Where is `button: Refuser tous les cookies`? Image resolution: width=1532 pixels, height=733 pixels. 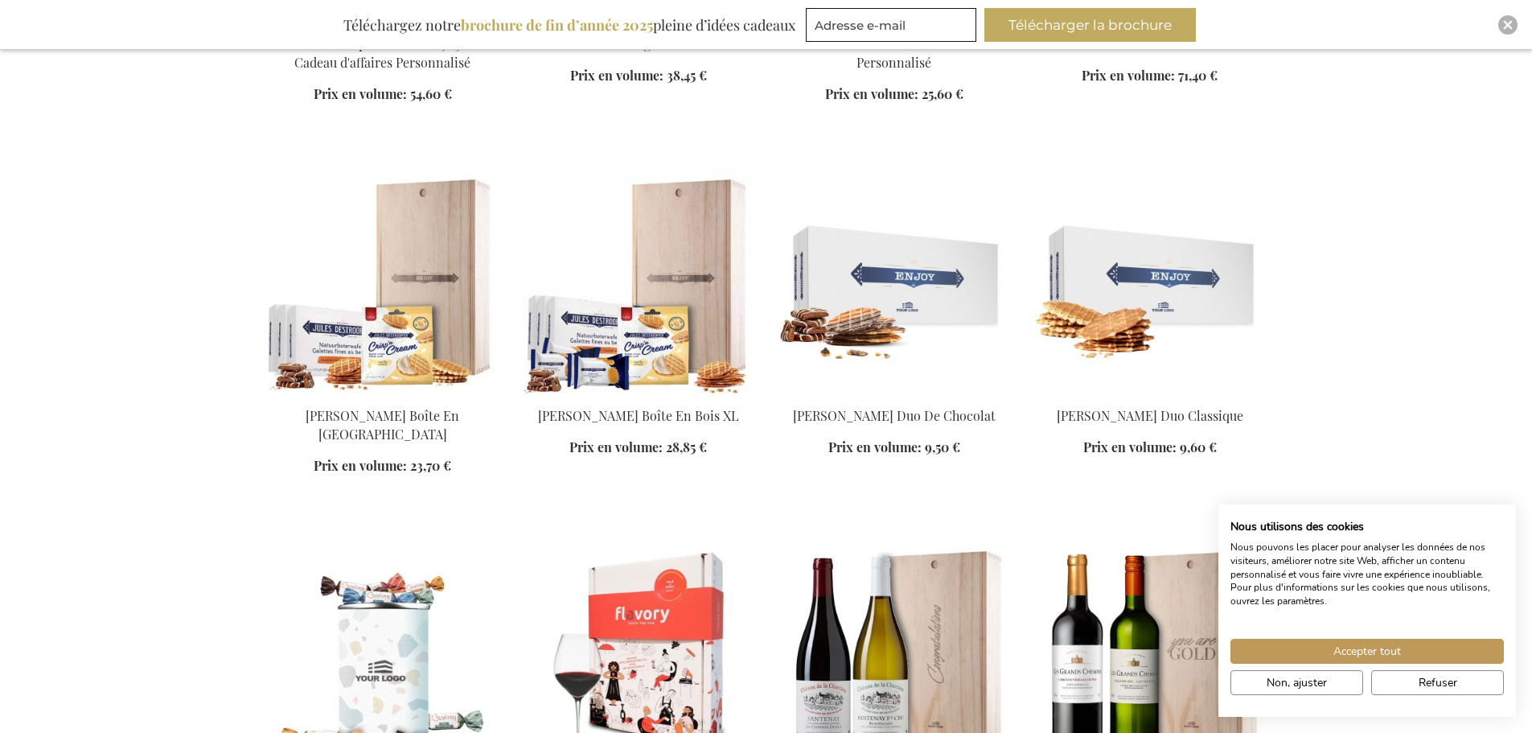
button: Refuser tous les cookies is located at coordinates (1437, 682).